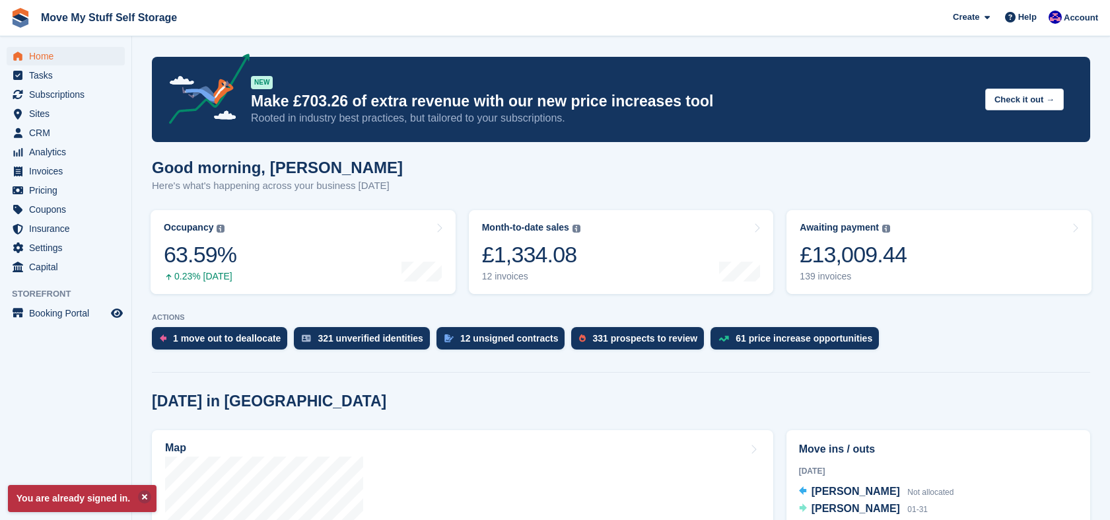 The image size is (1110, 520). I want to click on span: Storefront, so click(71, 294).